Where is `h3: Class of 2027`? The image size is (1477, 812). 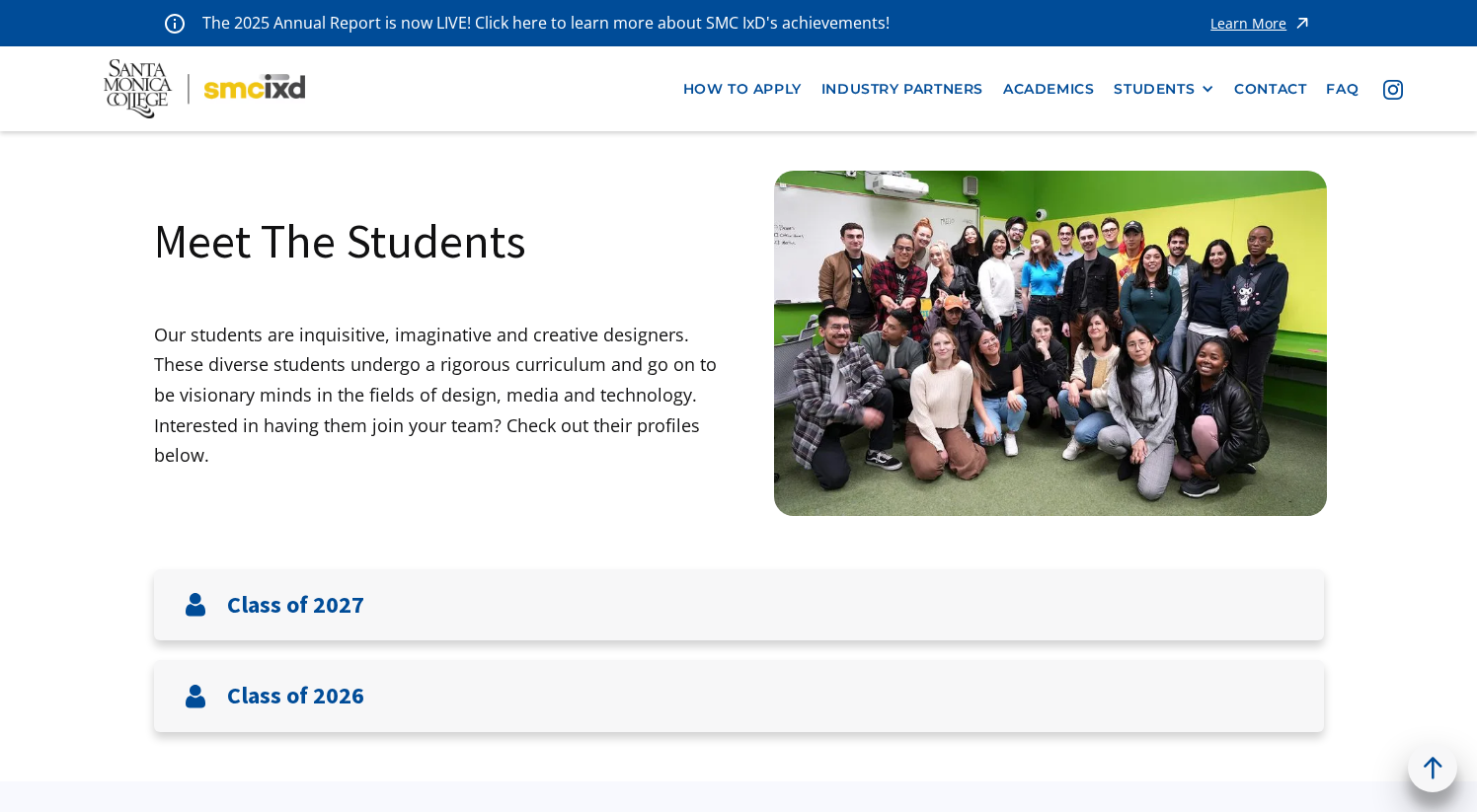 h3: Class of 2027 is located at coordinates (295, 605).